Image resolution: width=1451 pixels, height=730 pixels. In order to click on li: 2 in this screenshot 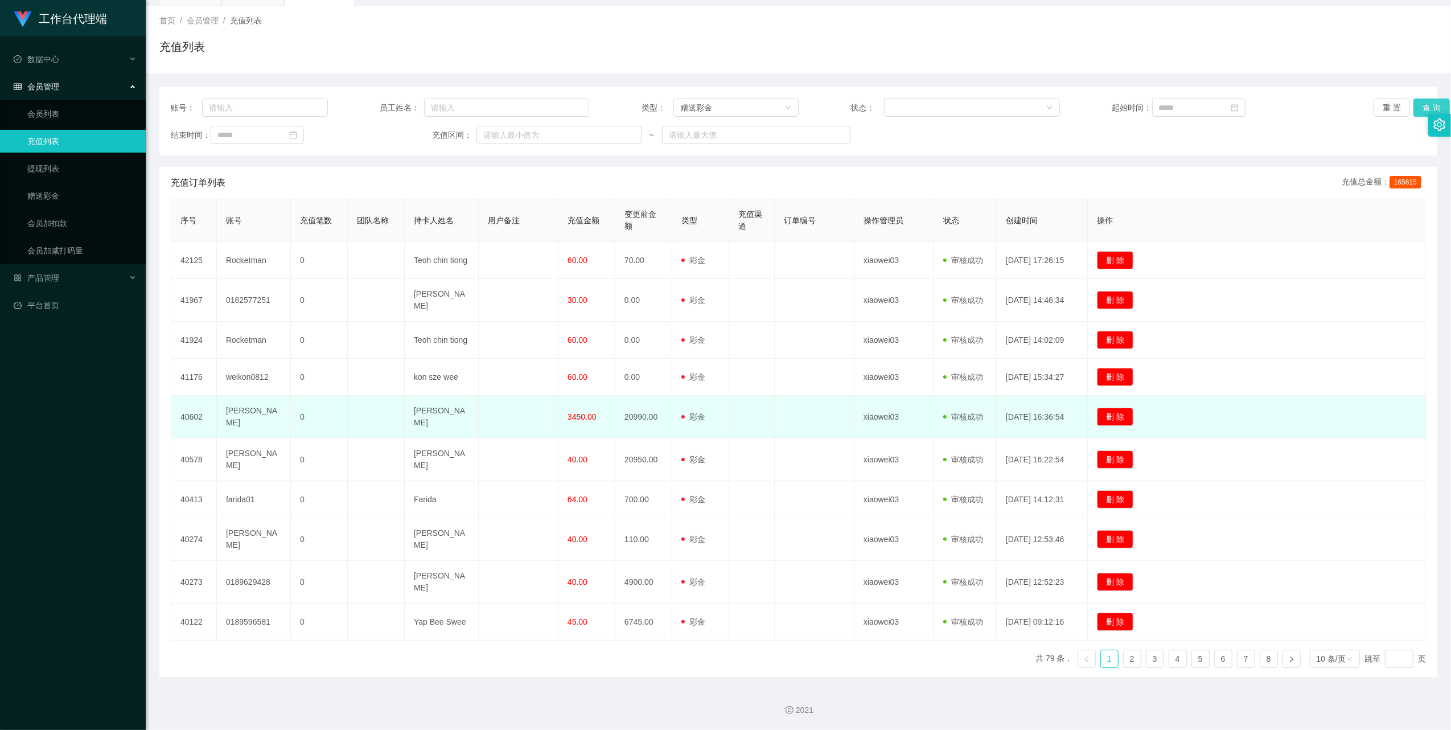, I will do `click(1133, 659)`.